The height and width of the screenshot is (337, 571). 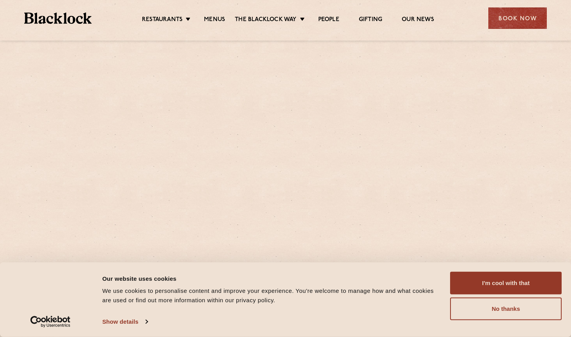 I want to click on a: Restaurants, so click(x=162, y=20).